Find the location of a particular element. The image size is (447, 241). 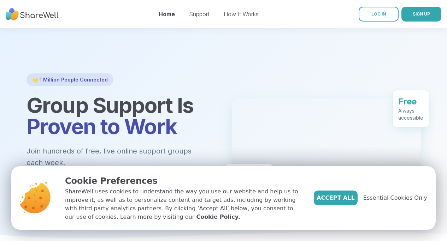

a: Home is located at coordinates (167, 14).